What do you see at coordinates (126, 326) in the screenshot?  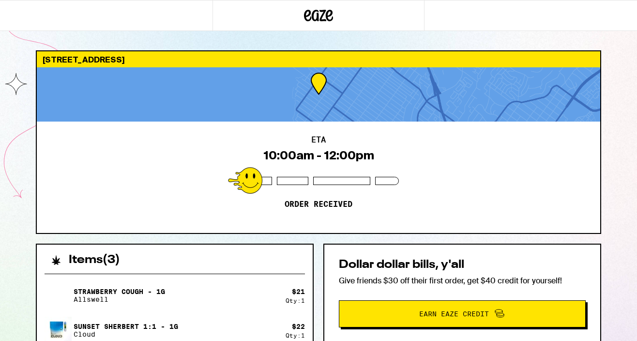 I see `p: Sunset Sherbert 1:1 - 1g` at bounding box center [126, 326].